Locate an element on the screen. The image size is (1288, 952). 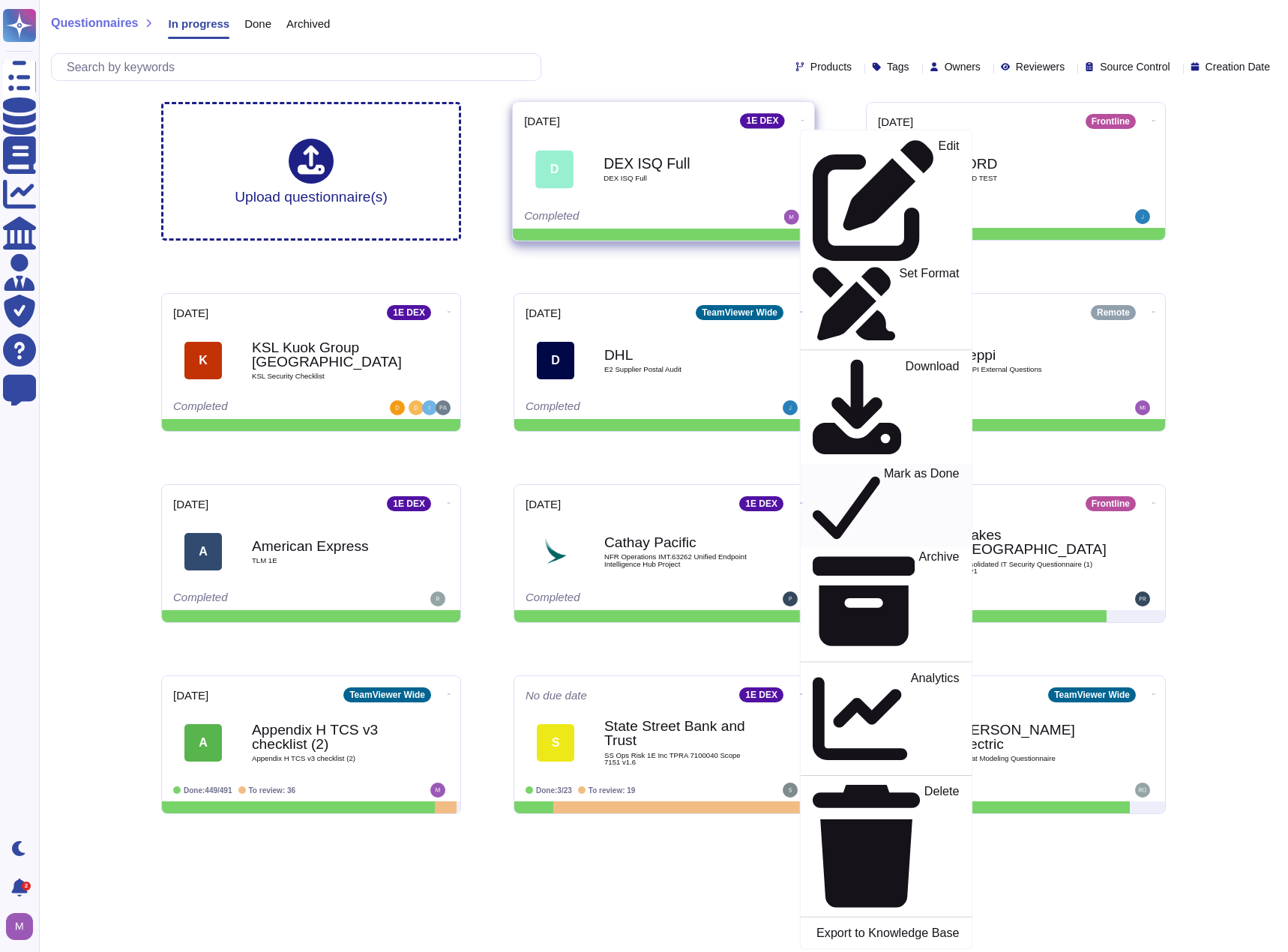
b: Cathay Pacific is located at coordinates (679, 542).